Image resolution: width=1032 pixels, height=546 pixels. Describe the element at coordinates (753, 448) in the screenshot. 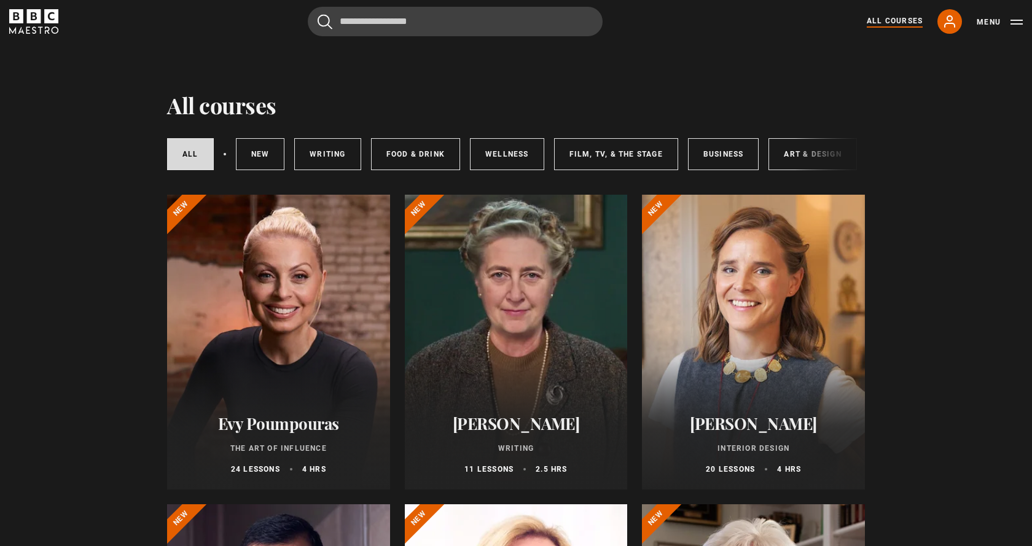

I see `p: Interior Design` at that location.